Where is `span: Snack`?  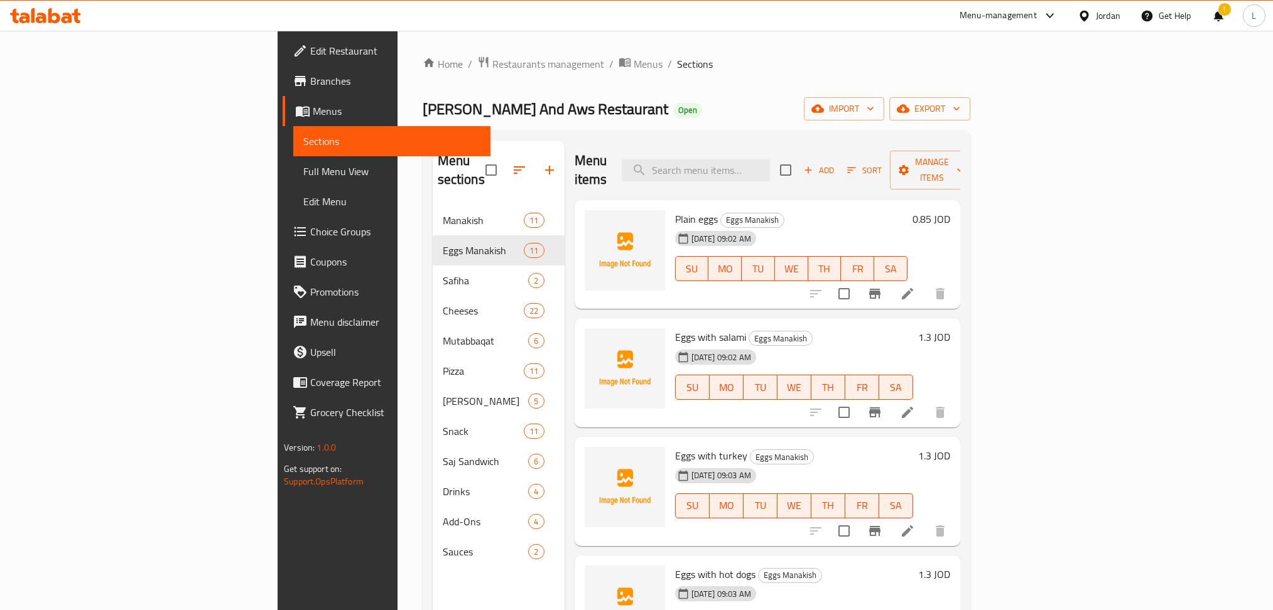
span: Snack is located at coordinates (484, 431).